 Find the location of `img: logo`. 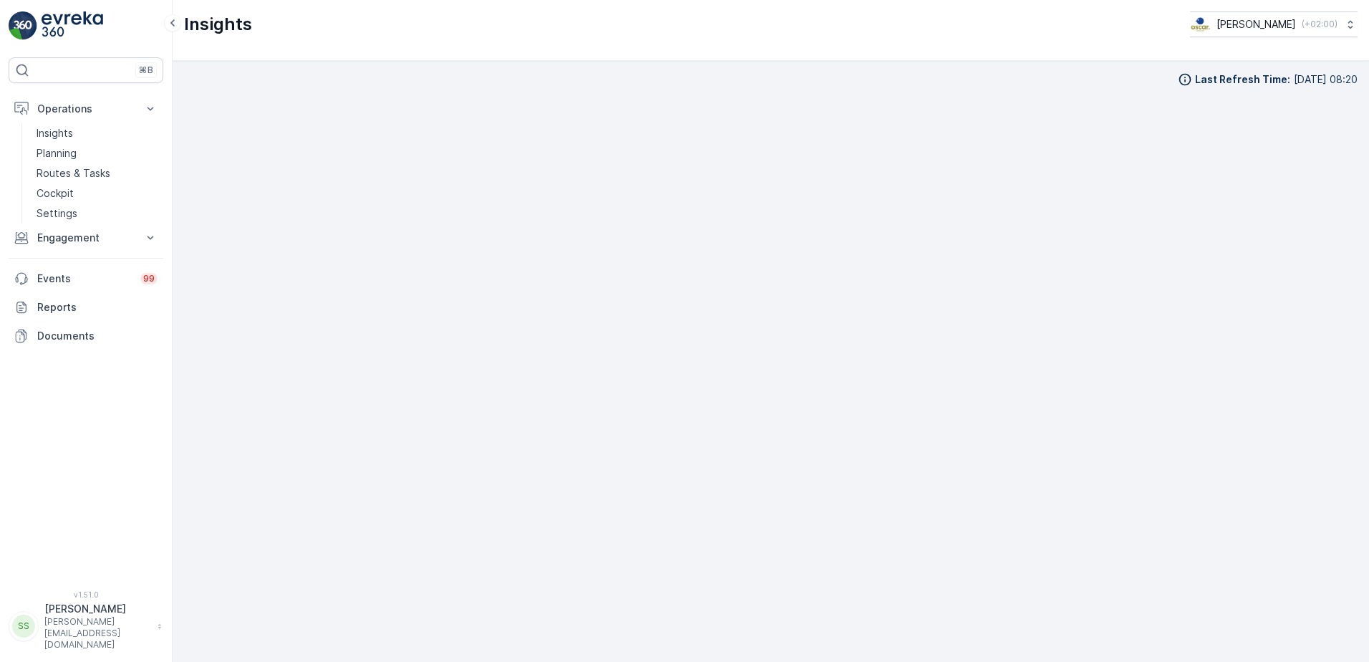

img: logo is located at coordinates (23, 26).